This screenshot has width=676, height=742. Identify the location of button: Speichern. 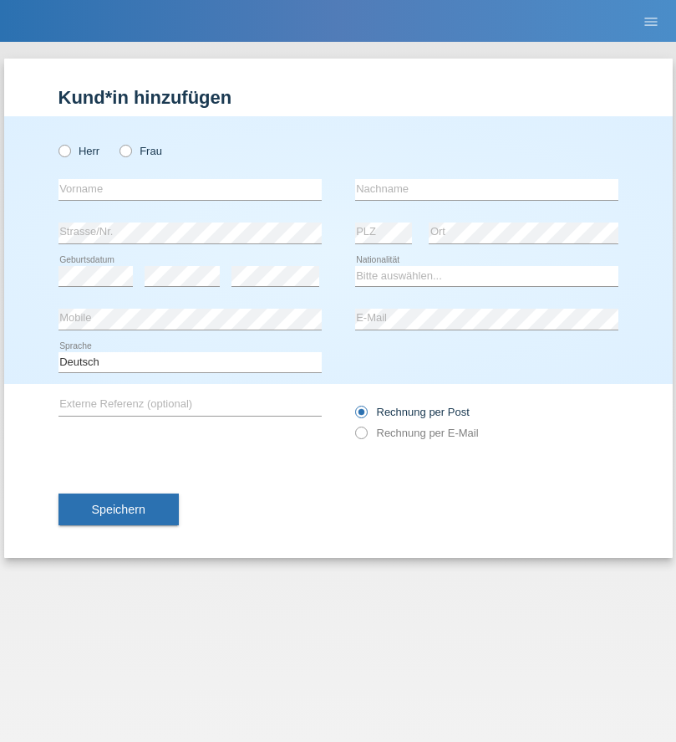
(119, 509).